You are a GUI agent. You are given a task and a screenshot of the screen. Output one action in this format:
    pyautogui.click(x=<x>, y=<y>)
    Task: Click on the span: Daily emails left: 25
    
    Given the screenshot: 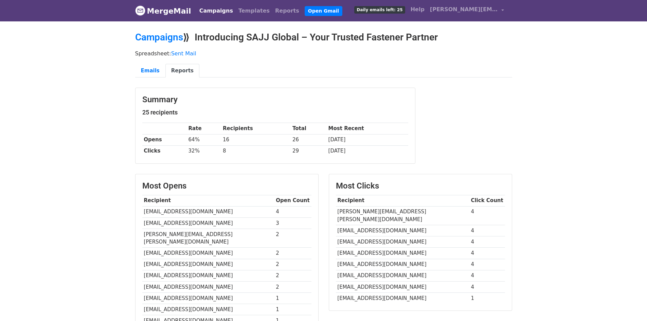 What is the action you would take?
    pyautogui.click(x=379, y=10)
    